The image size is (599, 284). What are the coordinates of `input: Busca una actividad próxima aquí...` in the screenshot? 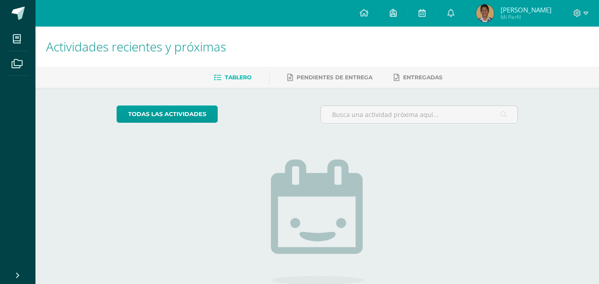 It's located at (419, 114).